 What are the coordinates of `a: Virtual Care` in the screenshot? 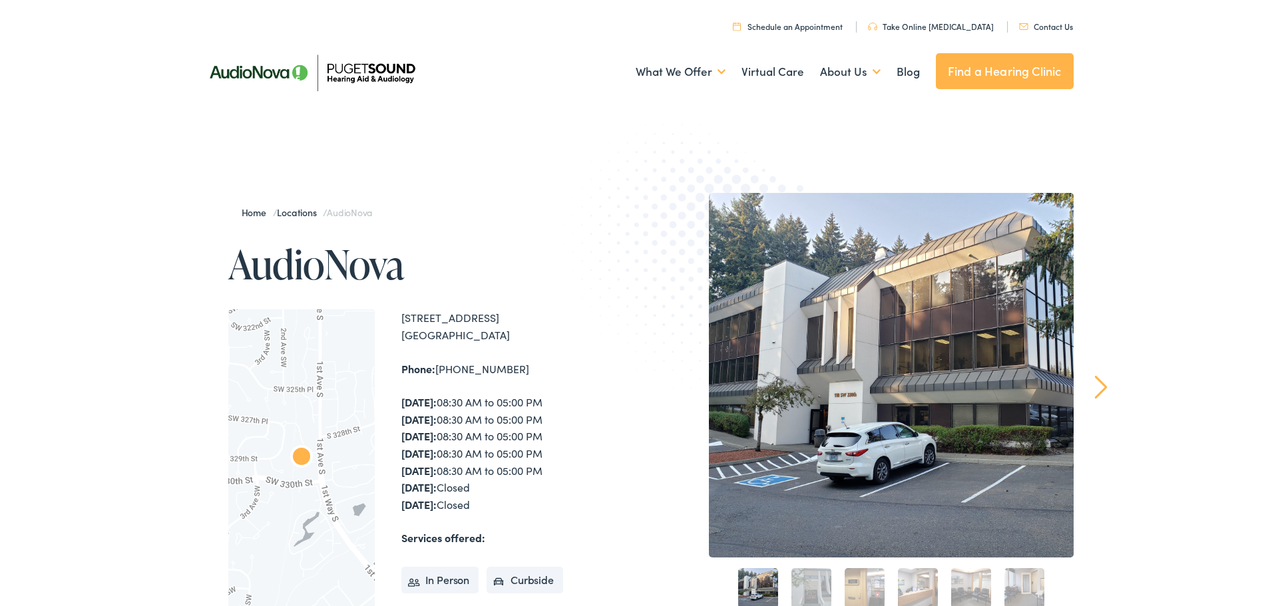 It's located at (772, 72).